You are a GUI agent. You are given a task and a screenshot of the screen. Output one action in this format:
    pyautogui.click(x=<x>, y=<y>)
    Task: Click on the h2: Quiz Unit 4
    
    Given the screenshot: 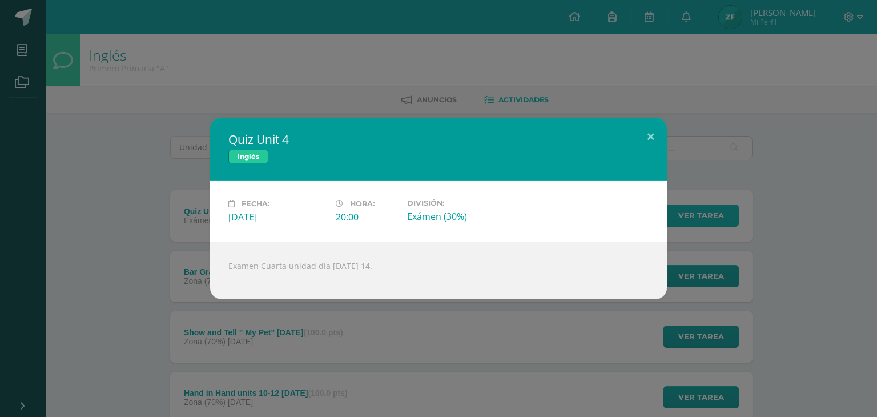 What is the action you would take?
    pyautogui.click(x=439, y=139)
    